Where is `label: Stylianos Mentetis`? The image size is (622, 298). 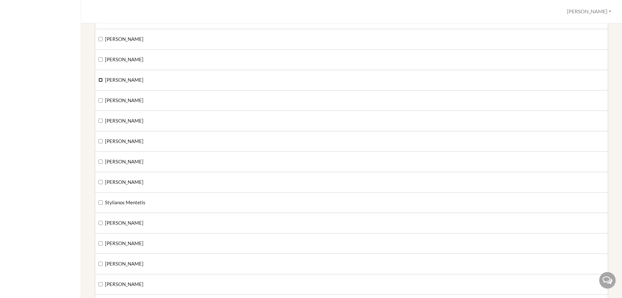
label: Stylianos Mentetis is located at coordinates (122, 202).